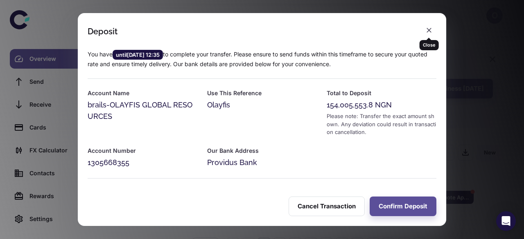 Image resolution: width=524 pixels, height=239 pixels. I want to click on button: Confirm Deposit, so click(403, 207).